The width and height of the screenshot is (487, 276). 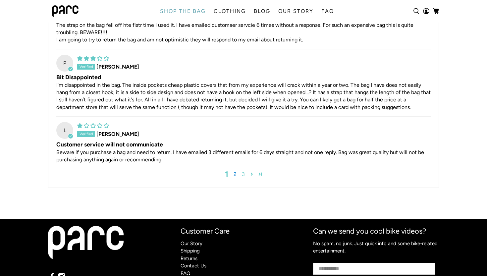 I want to click on a: SHOP THE BAG, so click(x=183, y=11).